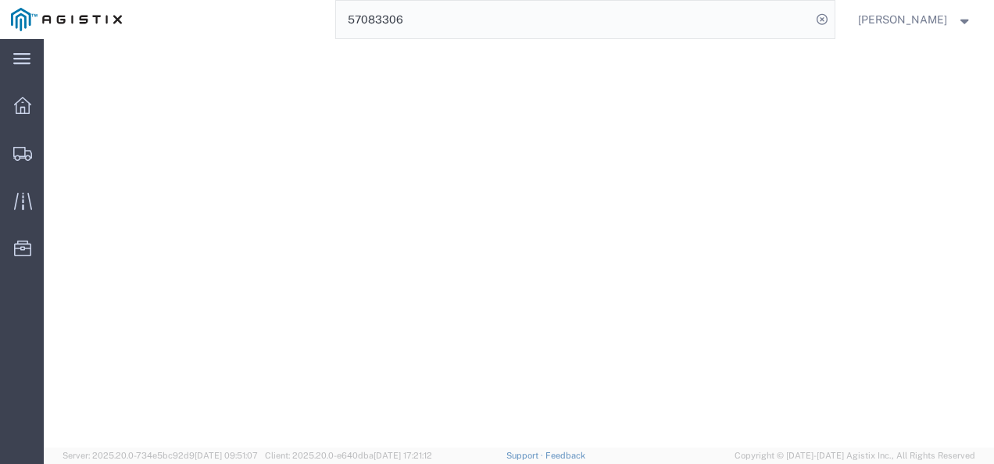 The image size is (994, 464). I want to click on a: Support, so click(526, 456).